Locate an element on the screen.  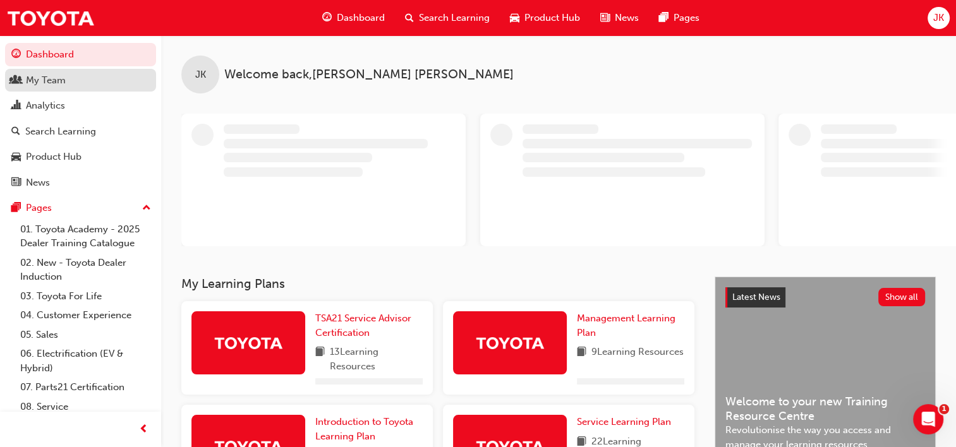
a: Introduction to Toyota Learning Plan is located at coordinates (369, 429).